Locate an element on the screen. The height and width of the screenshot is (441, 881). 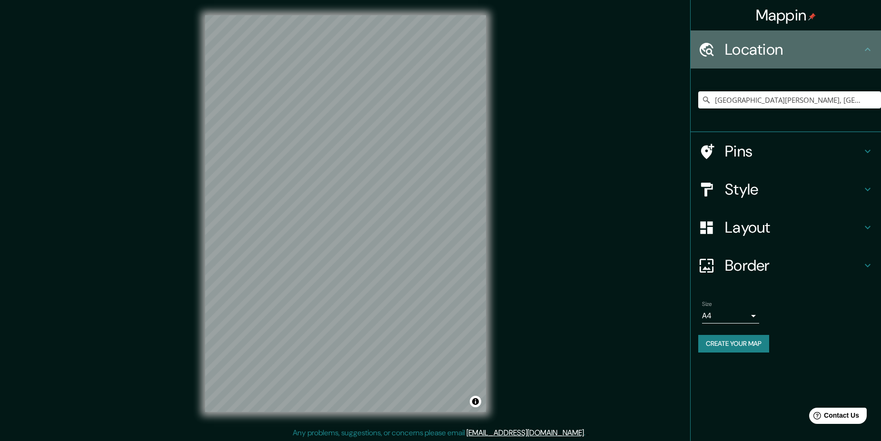
h4: Layout is located at coordinates (794, 228).